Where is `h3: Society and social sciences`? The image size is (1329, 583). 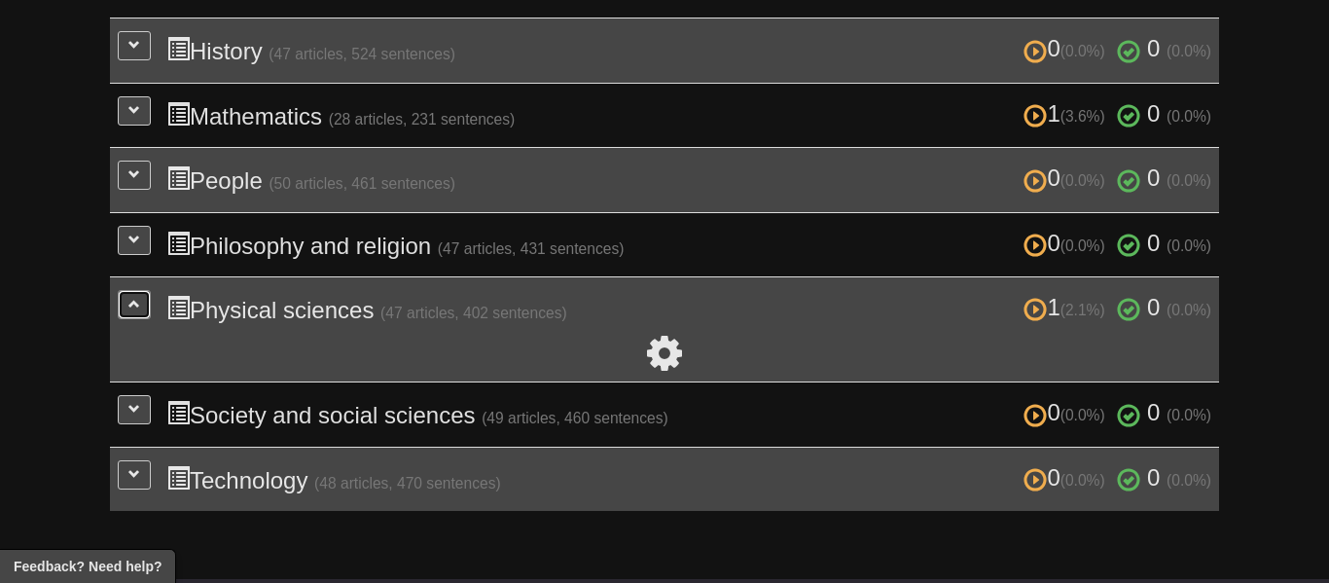
h3: Society and social sciences is located at coordinates (689, 414).